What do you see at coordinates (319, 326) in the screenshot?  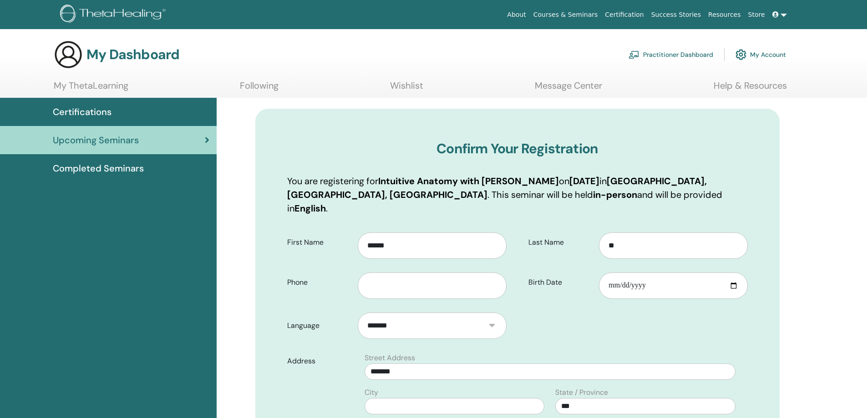 I see `label: Language` at bounding box center [319, 326].